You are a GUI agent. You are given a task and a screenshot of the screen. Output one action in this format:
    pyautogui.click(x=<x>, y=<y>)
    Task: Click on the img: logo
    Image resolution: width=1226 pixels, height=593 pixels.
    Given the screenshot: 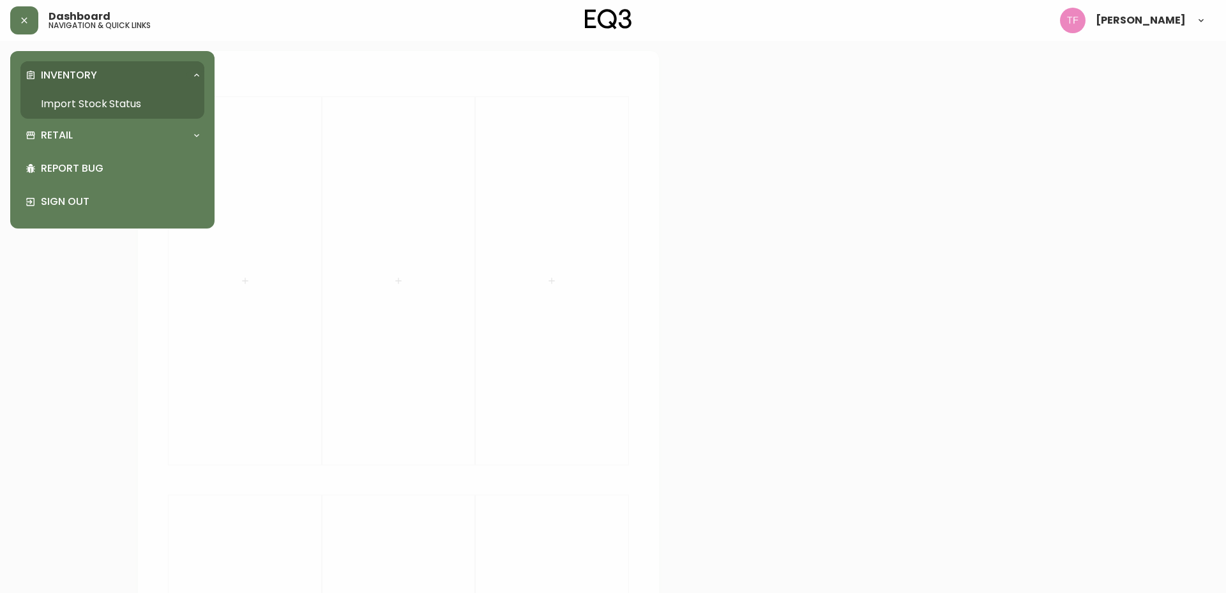 What is the action you would take?
    pyautogui.click(x=609, y=19)
    